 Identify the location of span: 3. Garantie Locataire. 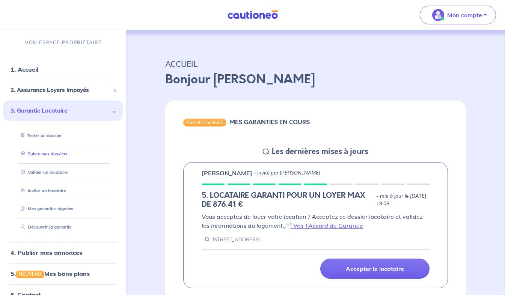
(60, 111).